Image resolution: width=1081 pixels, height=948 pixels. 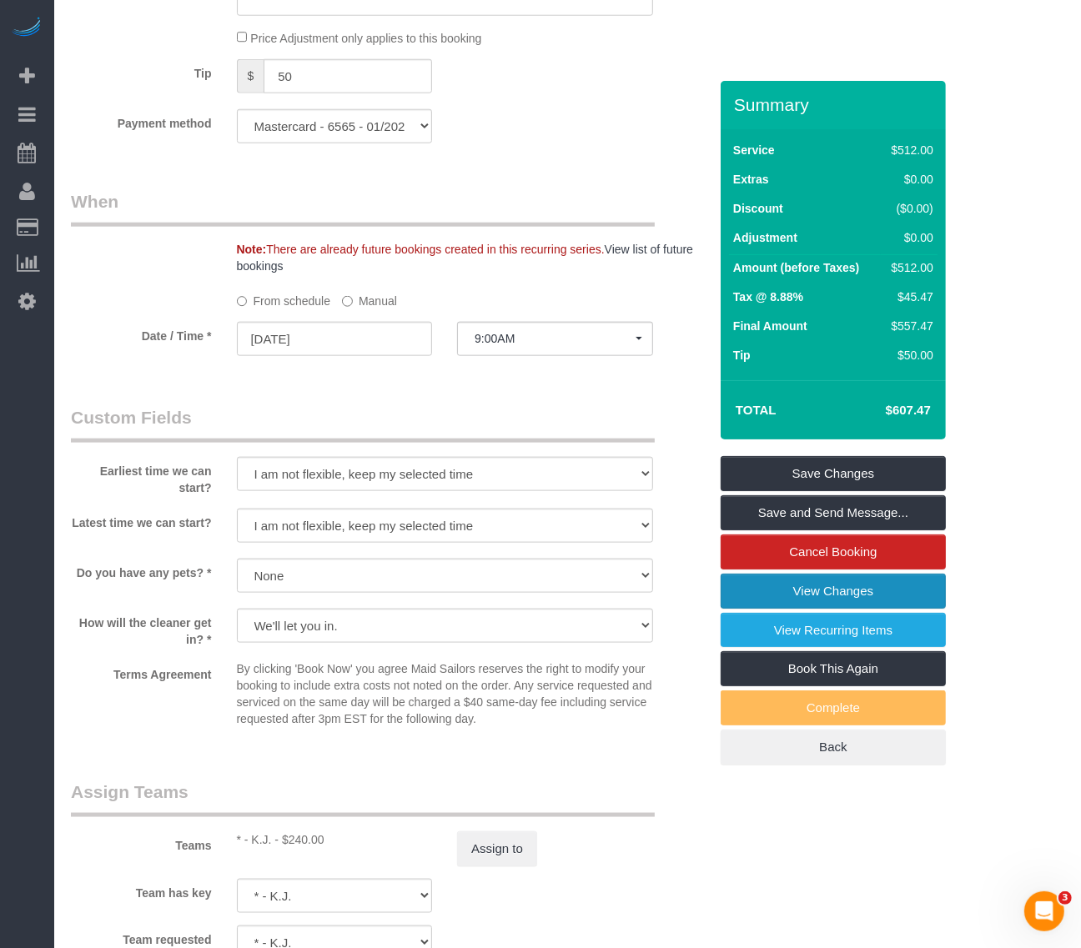 I want to click on a: Save and Send Message..., so click(x=833, y=513).